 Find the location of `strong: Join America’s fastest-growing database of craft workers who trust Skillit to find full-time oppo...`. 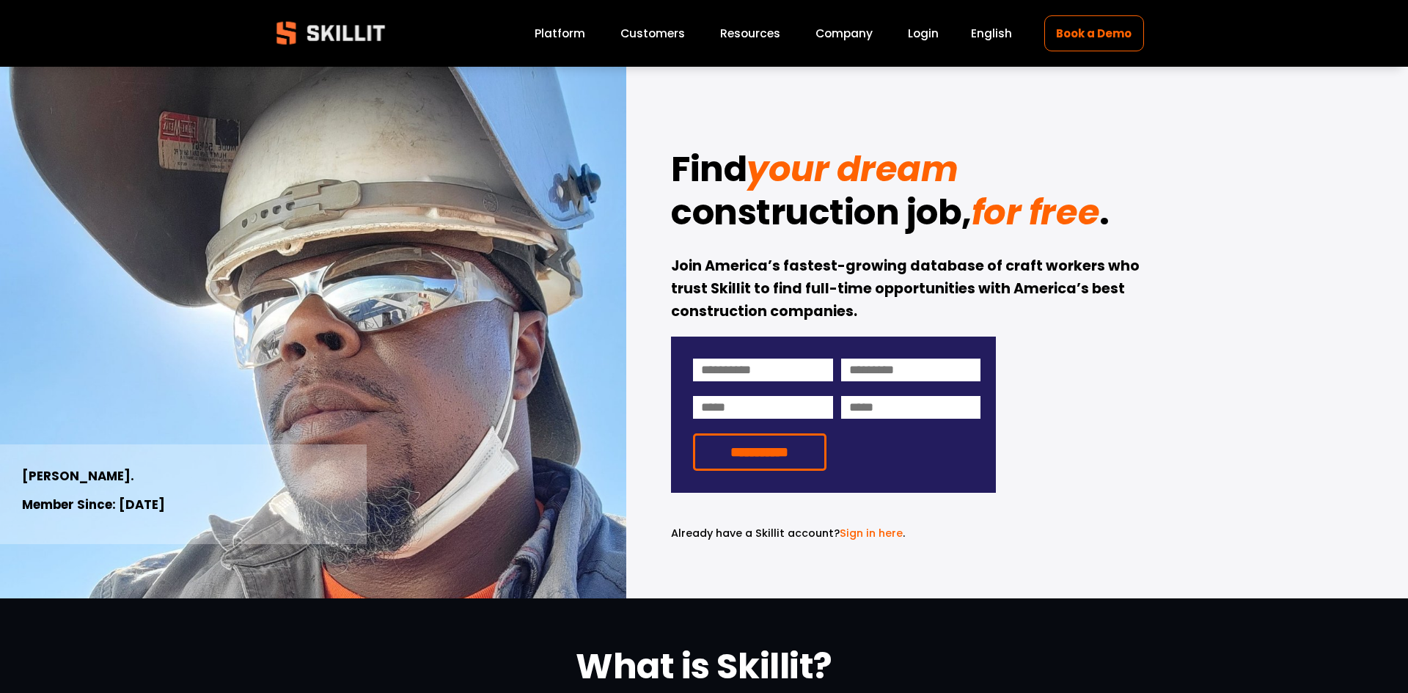

strong: Join America’s fastest-growing database of craft workers who trust Skillit to find full-time oppo... is located at coordinates (906, 288).